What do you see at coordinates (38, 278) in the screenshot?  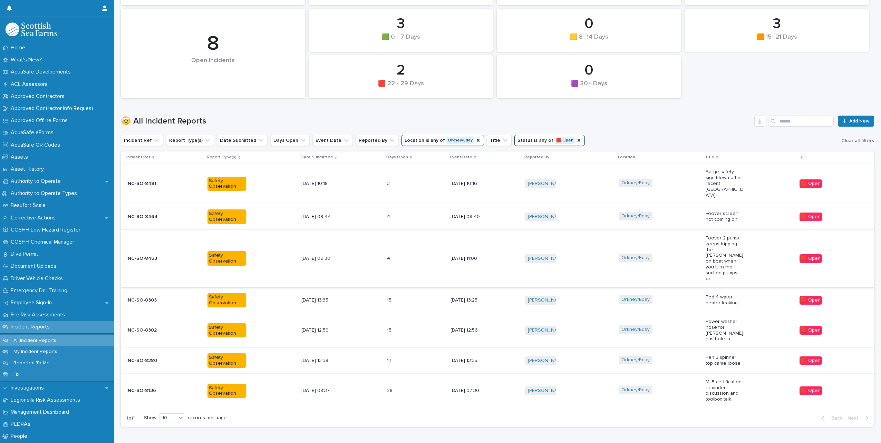 I see `p: Driver Vehicle Checks` at bounding box center [38, 278].